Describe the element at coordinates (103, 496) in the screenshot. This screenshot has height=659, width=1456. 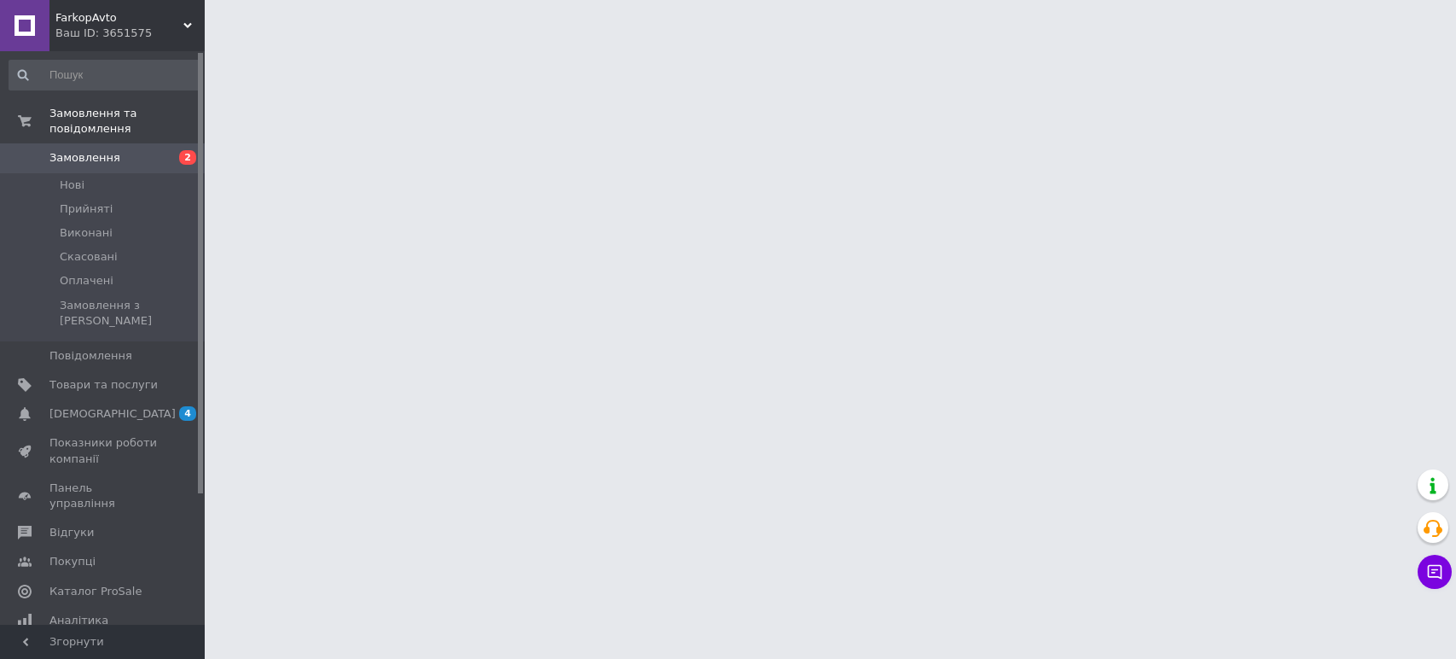
I see `span: Панель управління` at that location.